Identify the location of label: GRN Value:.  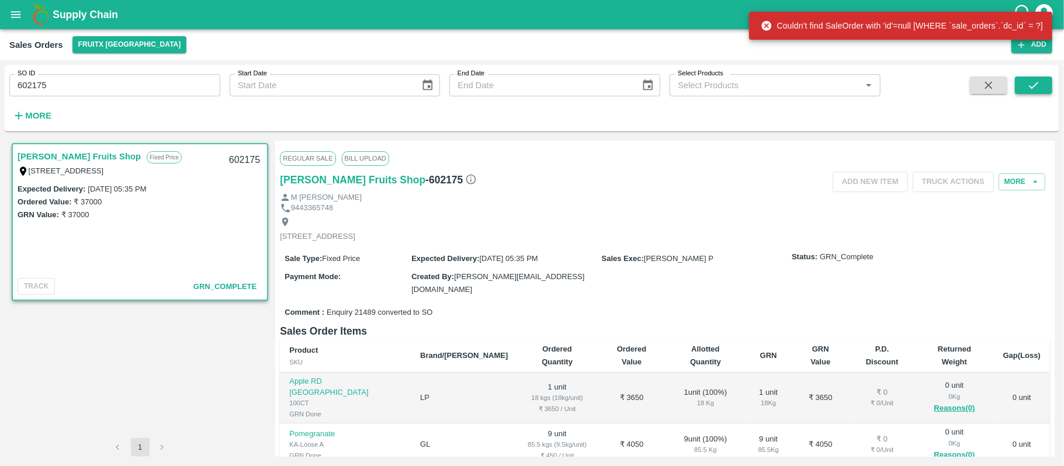
(38, 215).